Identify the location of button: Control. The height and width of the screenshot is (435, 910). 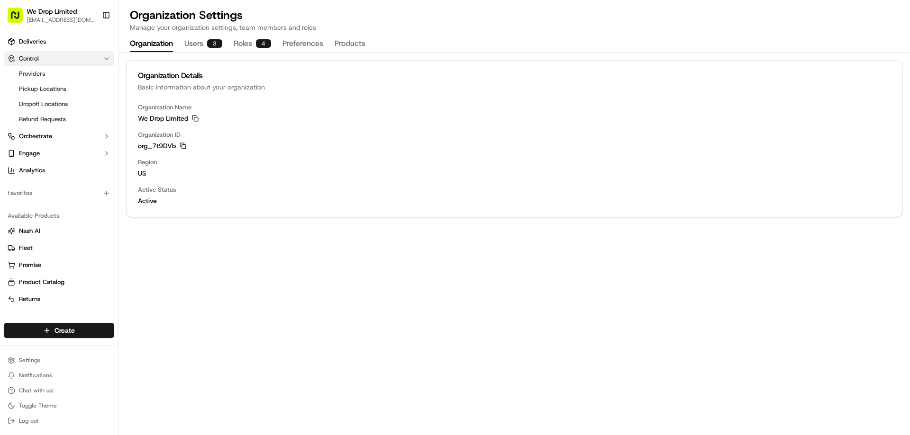
(59, 59).